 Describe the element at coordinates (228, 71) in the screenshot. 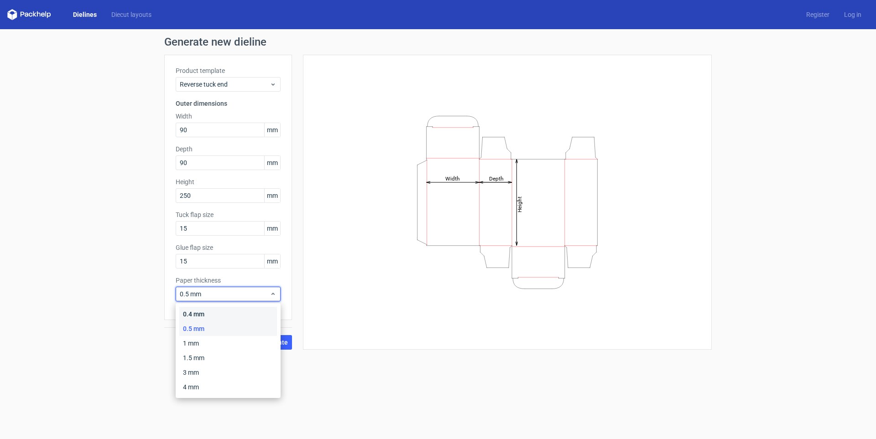

I see `label: Product template` at that location.